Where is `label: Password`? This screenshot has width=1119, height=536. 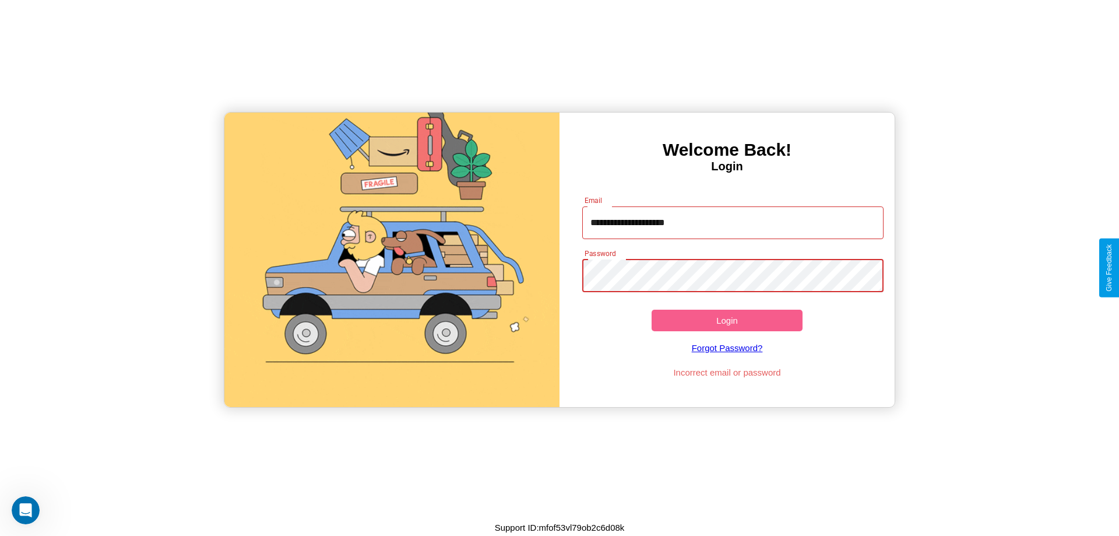
label: Password is located at coordinates (600, 253).